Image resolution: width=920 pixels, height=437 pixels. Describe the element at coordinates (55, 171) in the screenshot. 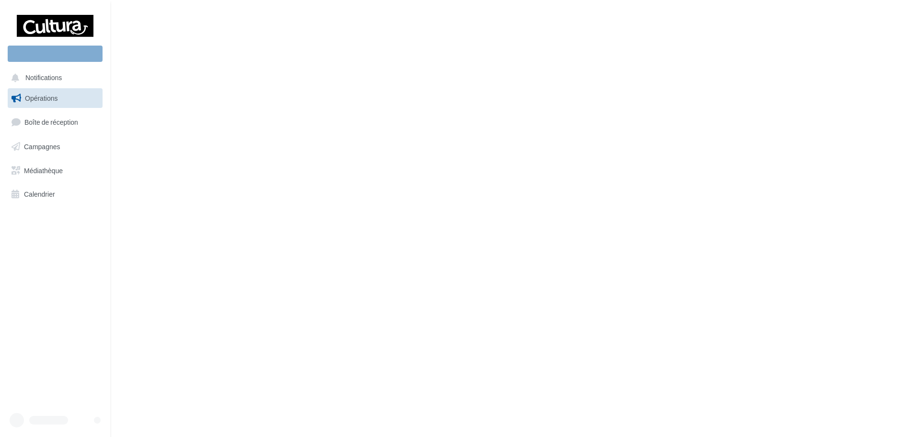

I see `a: Médiathèque` at that location.